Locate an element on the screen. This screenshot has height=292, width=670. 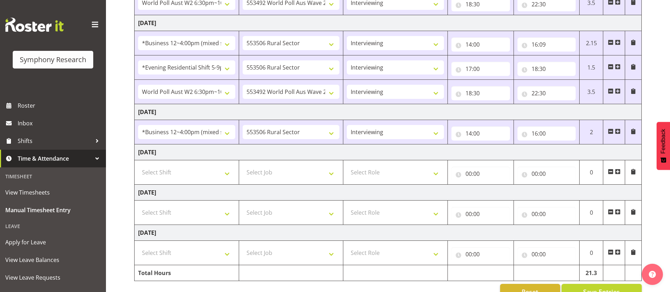
td: 2.15 is located at coordinates (591, 43).